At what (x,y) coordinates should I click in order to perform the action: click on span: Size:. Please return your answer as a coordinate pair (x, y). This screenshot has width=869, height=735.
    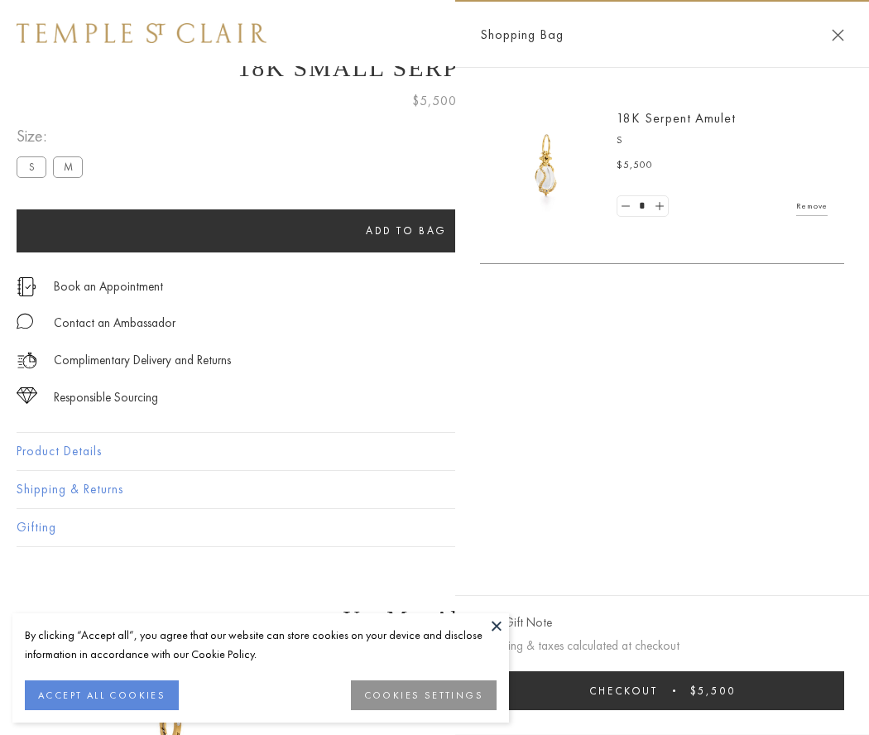
    Looking at the image, I should click on (53, 136).